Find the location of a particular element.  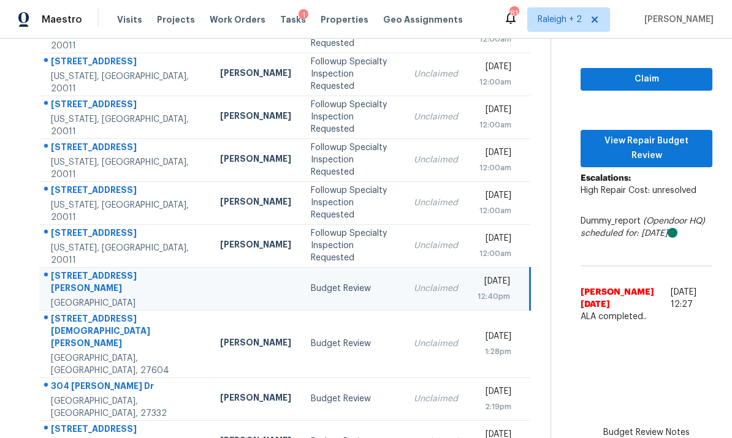

b: Escalations: is located at coordinates (606, 178).